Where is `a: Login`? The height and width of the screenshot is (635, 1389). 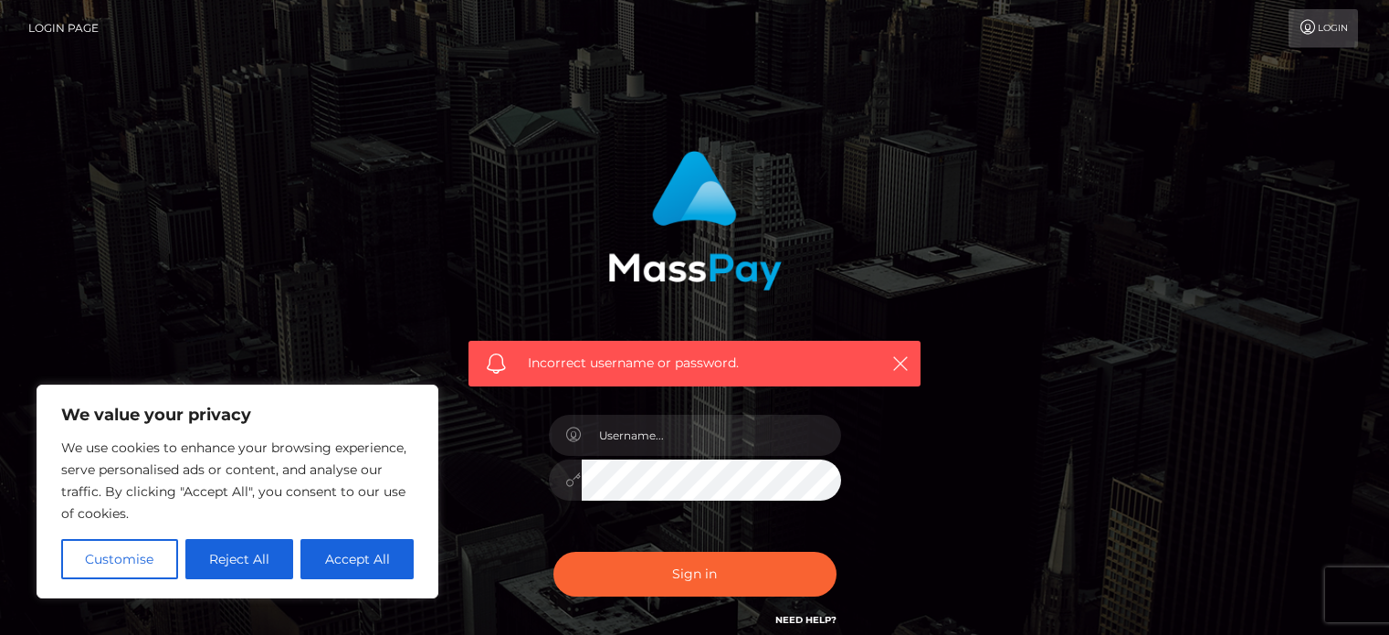
a: Login is located at coordinates (1323, 28).